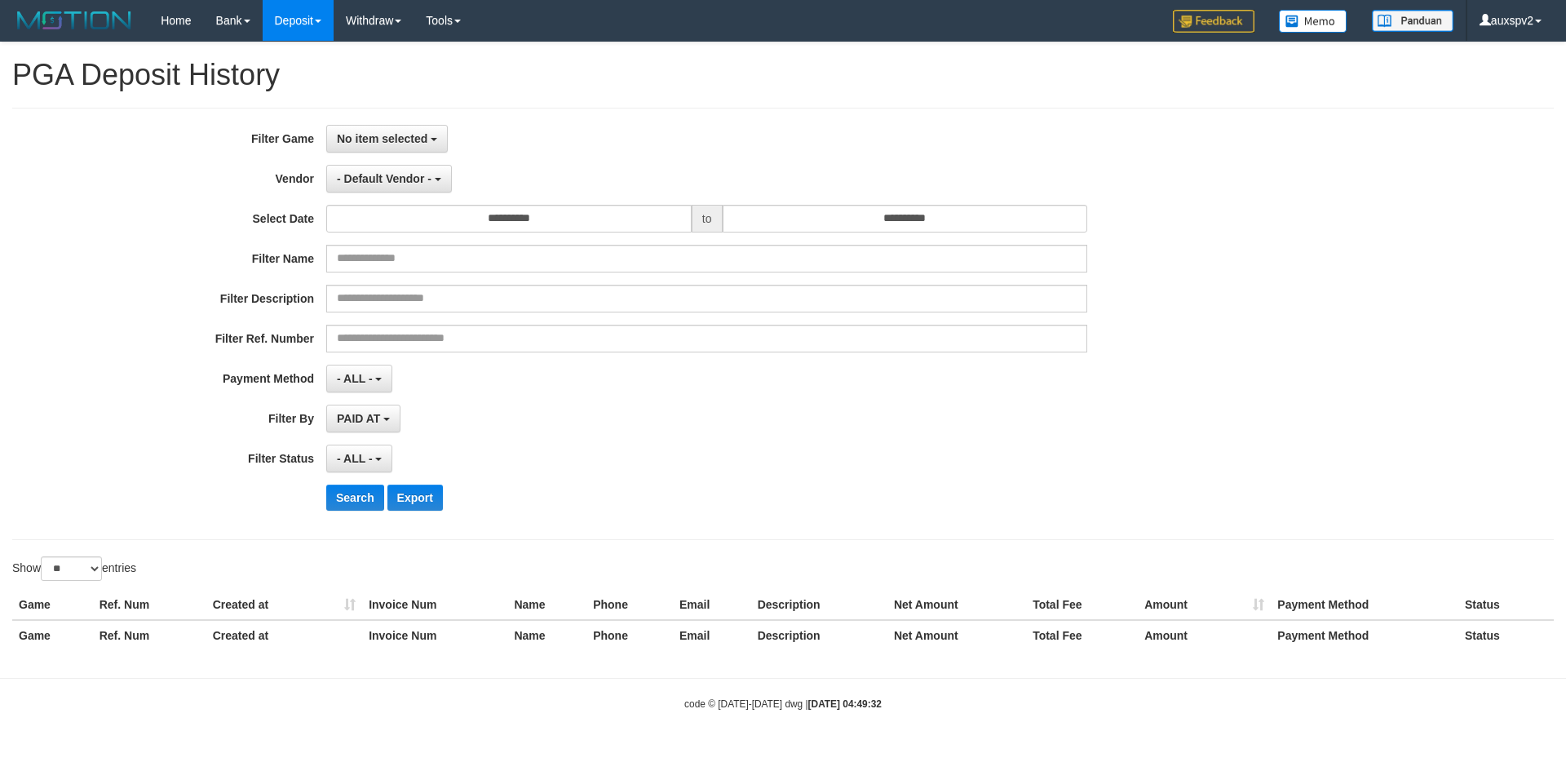 Image resolution: width=1566 pixels, height=771 pixels. Describe the element at coordinates (384, 179) in the screenshot. I see `span: - Default Vendor -` at that location.